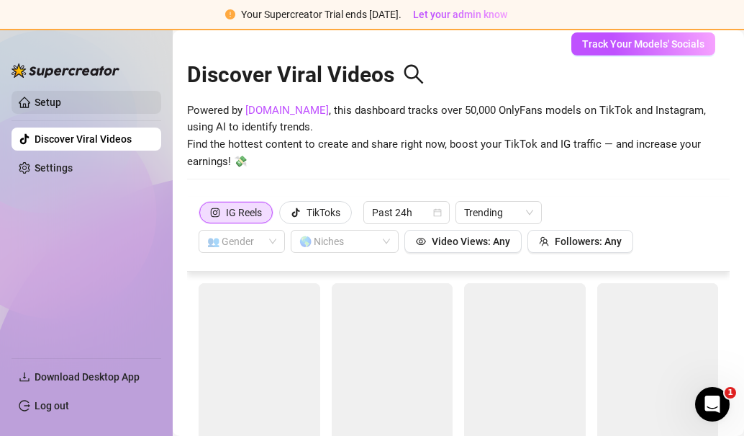 This screenshot has width=744, height=436. Describe the element at coordinates (463, 241) in the screenshot. I see `button: Video Views: Any` at that location.